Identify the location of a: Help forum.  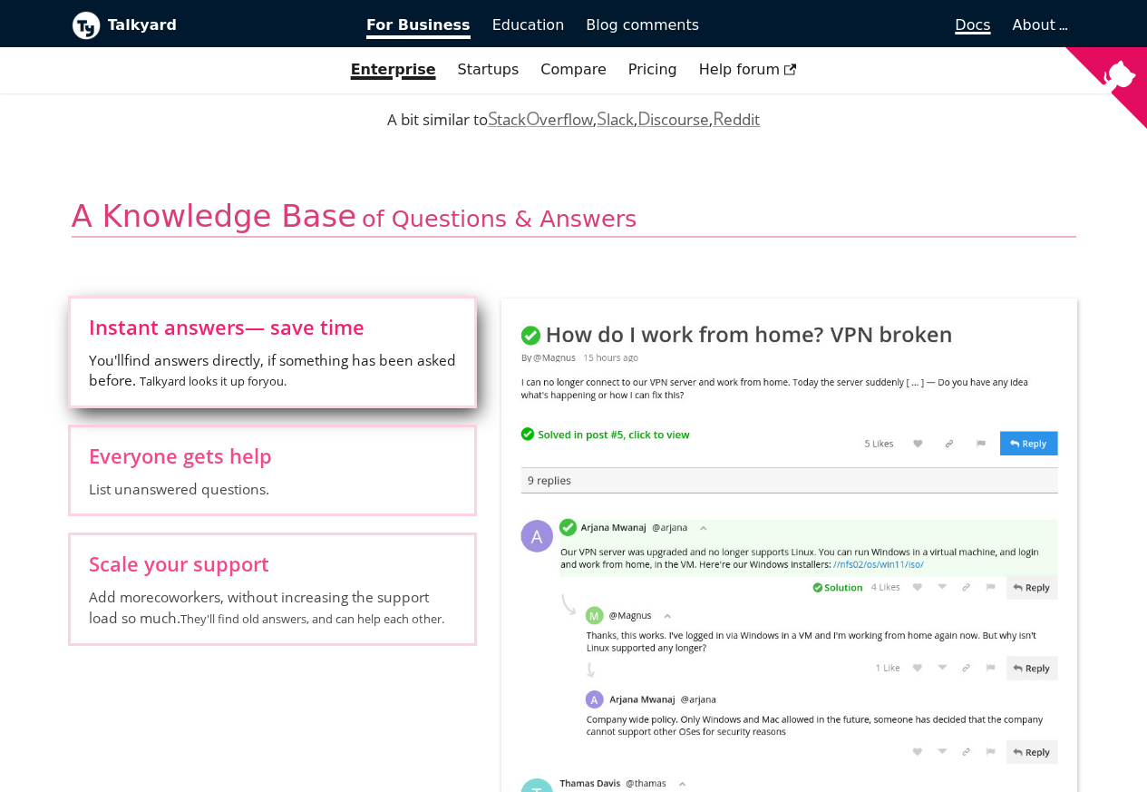
(748, 70).